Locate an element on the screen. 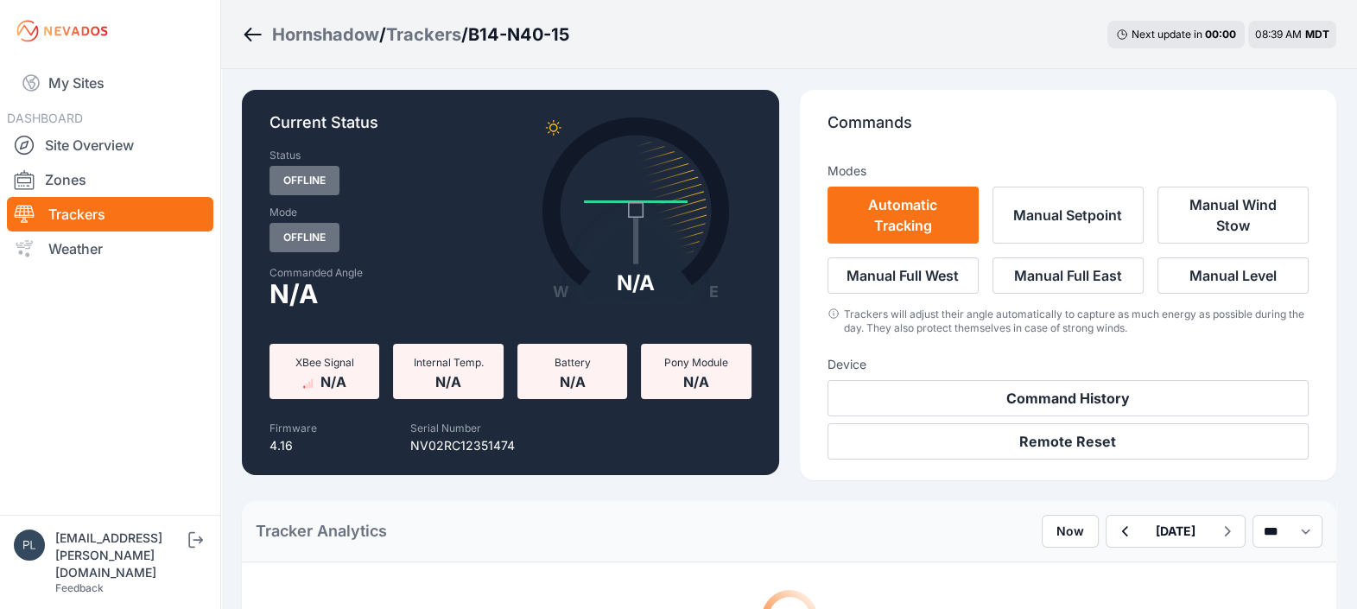  p: NV02RC12351474 is located at coordinates (462, 446).